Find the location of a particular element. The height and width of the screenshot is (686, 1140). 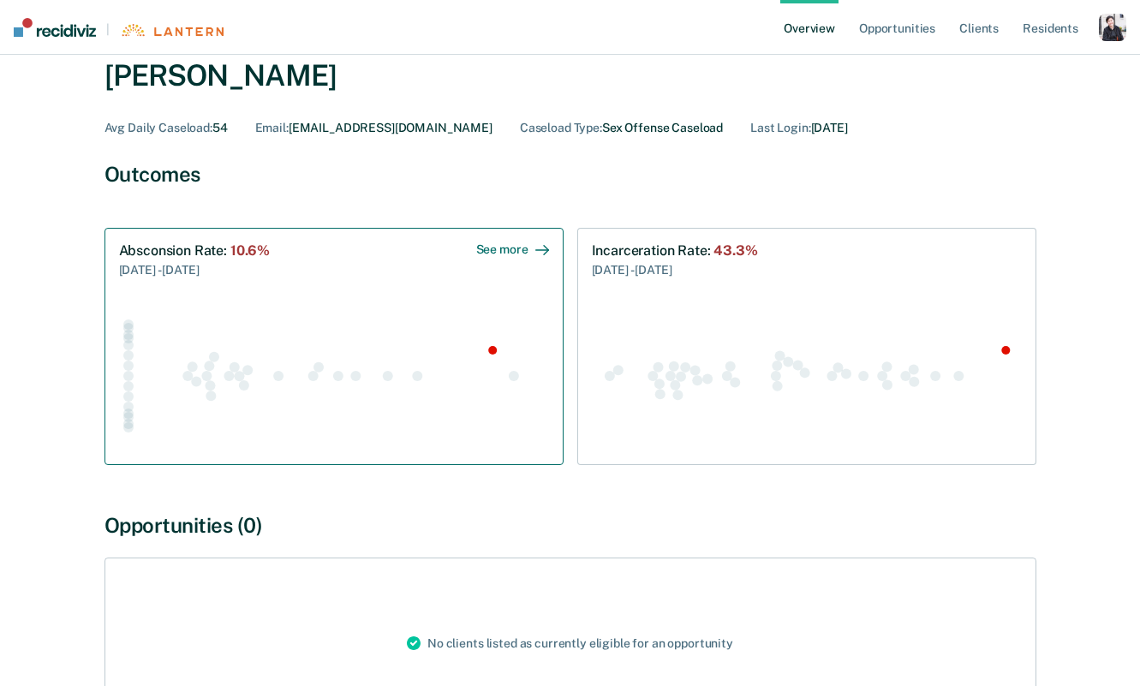

img: Recidiviz is located at coordinates (55, 27).